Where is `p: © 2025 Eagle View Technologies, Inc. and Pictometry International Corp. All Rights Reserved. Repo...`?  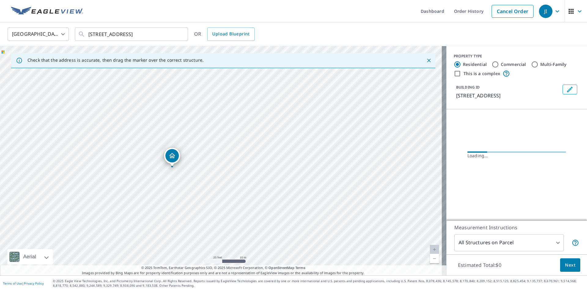 p: © 2025 Eagle View Technologies, Inc. and Pictometry International Corp. All Rights Reserved. Repo... is located at coordinates (318, 284).